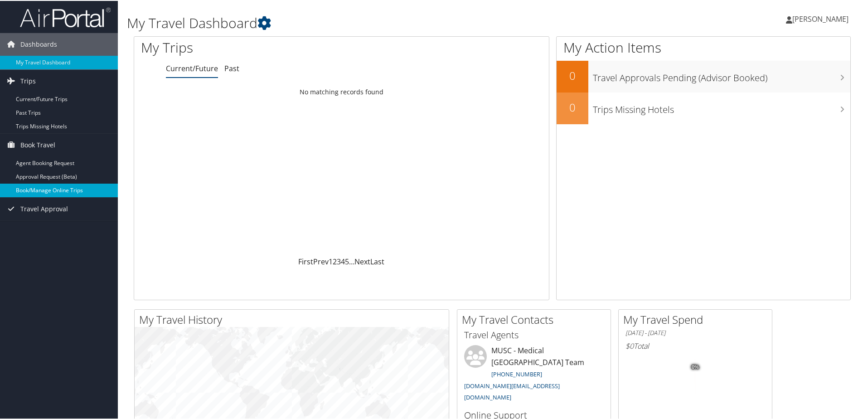  I want to click on td: No matching records found, so click(341, 91).